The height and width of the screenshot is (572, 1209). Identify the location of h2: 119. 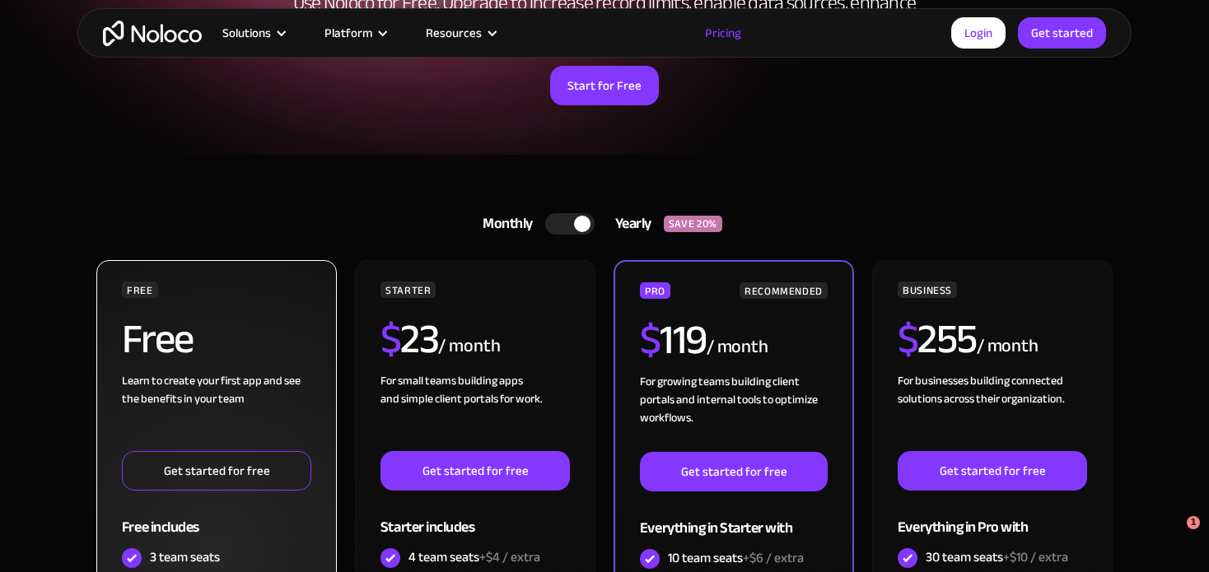
(673, 340).